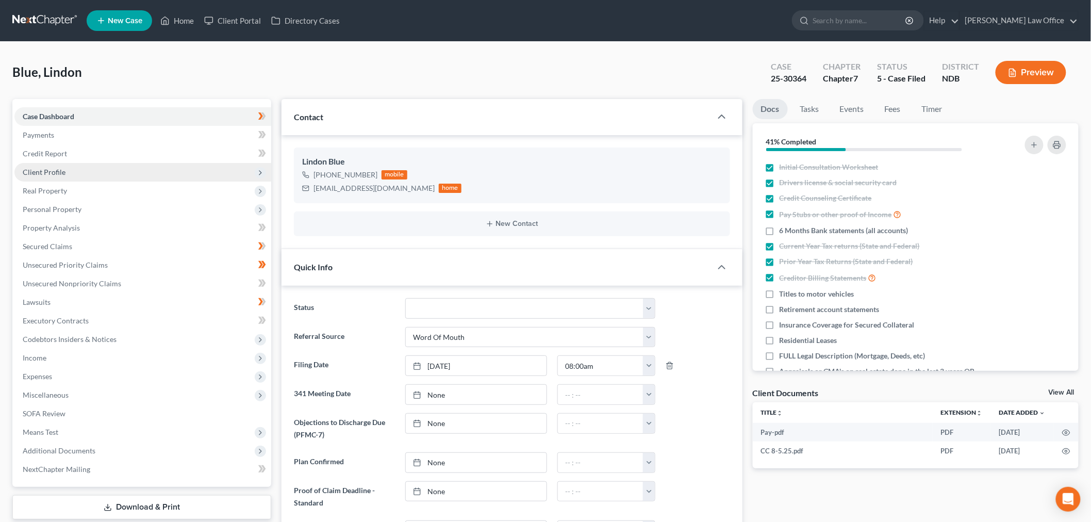  What do you see at coordinates (308, 117) in the screenshot?
I see `span: Contact` at bounding box center [308, 117].